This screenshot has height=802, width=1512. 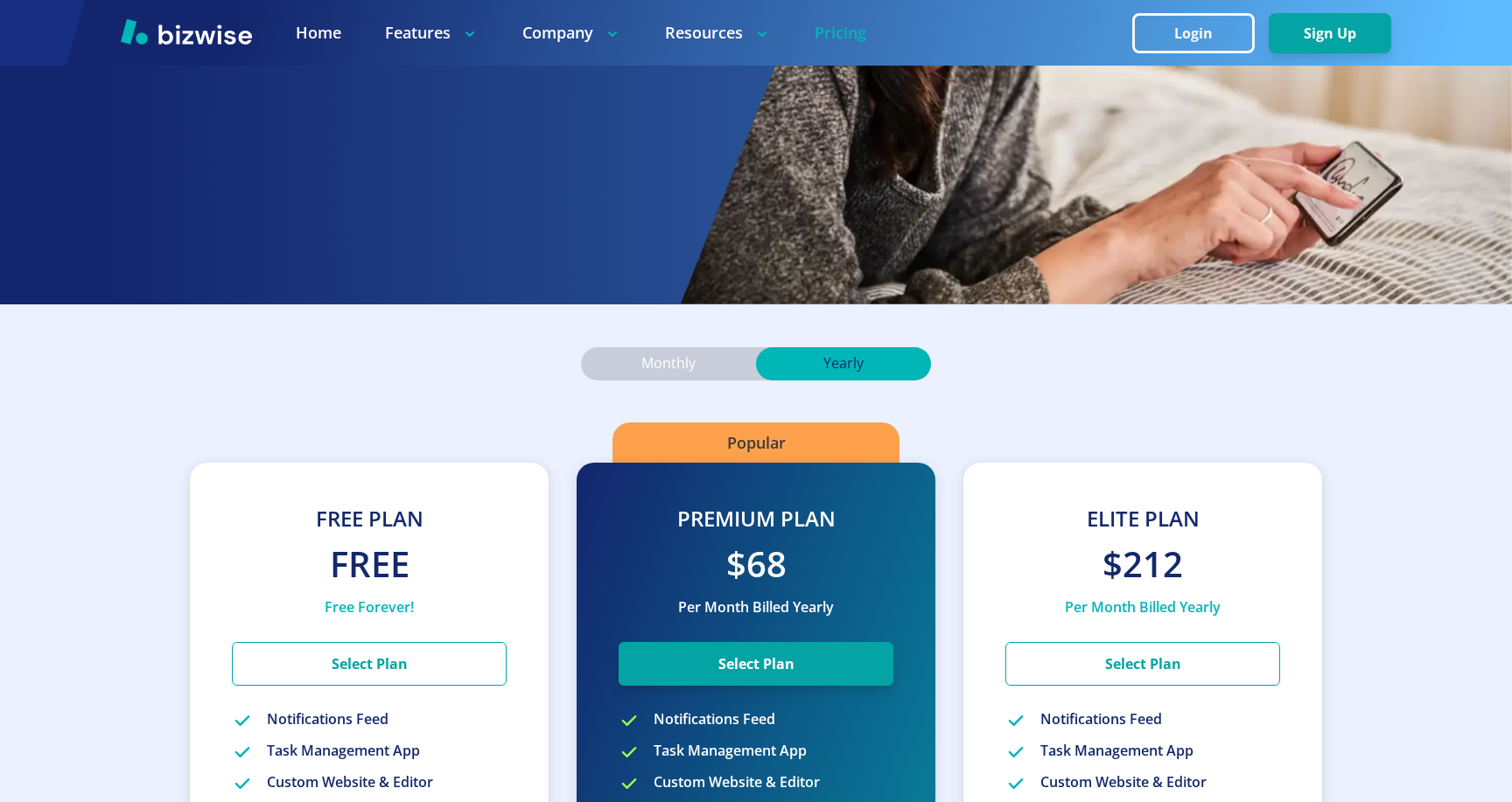 I want to click on p: Resources, so click(x=717, y=32).